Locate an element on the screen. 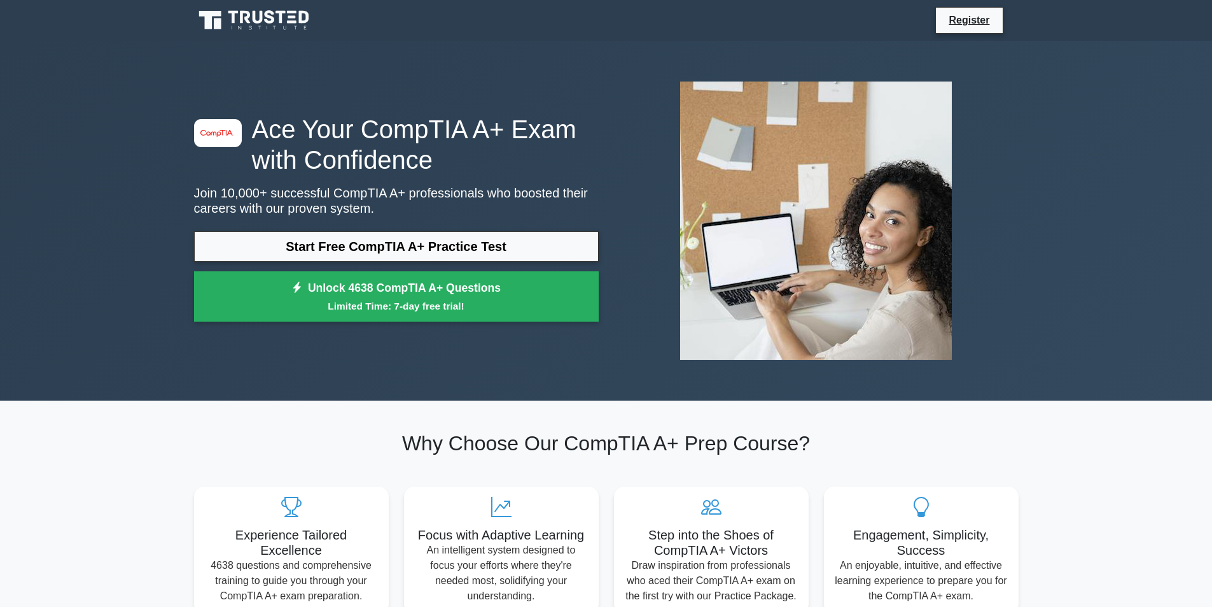 Image resolution: width=1212 pixels, height=607 pixels. a: Unlock 4638 CompTIA A+ QuestionsLimited Time: 7-day free trial! is located at coordinates (397, 297).